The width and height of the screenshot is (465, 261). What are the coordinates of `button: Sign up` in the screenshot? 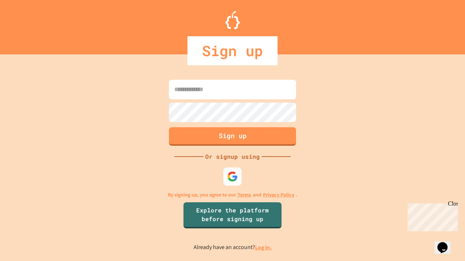 It's located at (232, 137).